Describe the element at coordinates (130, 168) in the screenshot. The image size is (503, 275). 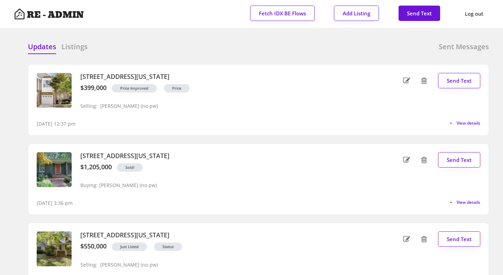
I see `button: Sold!` at that location.